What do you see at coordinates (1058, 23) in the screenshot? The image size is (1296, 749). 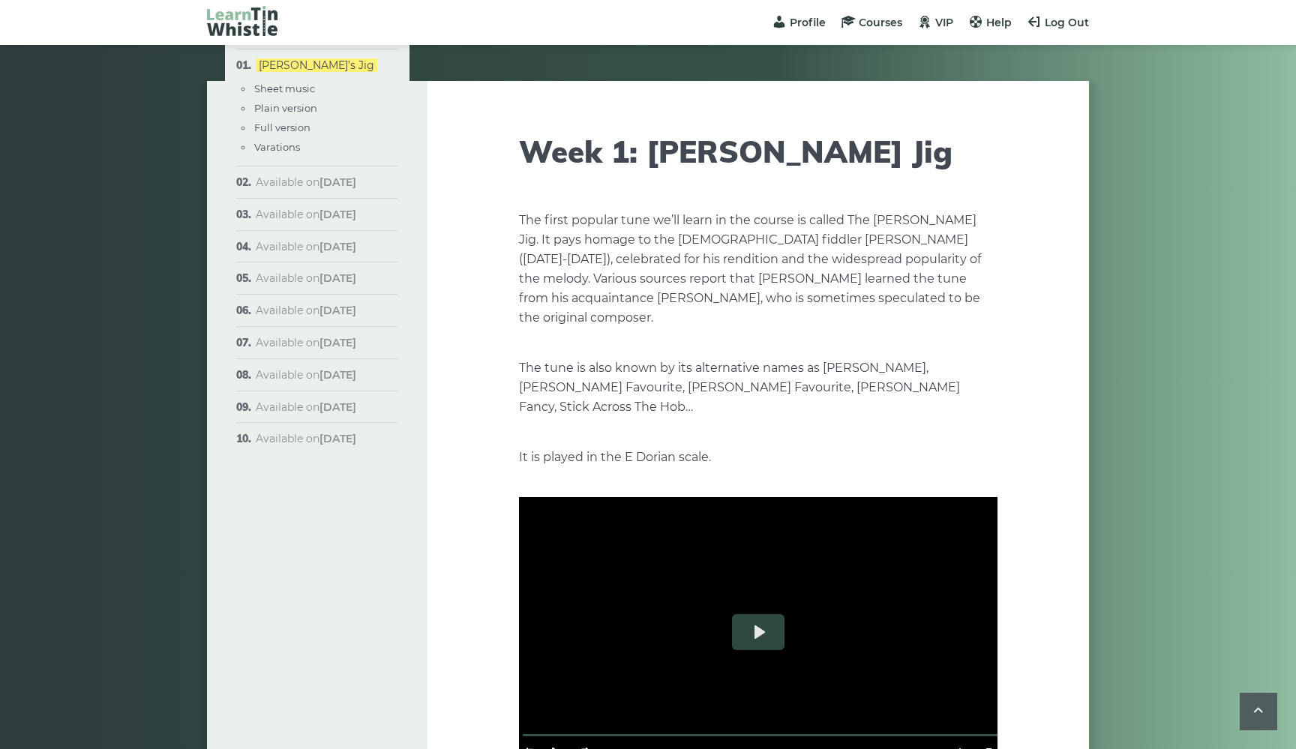 I see `a: Log Out` at bounding box center [1058, 23].